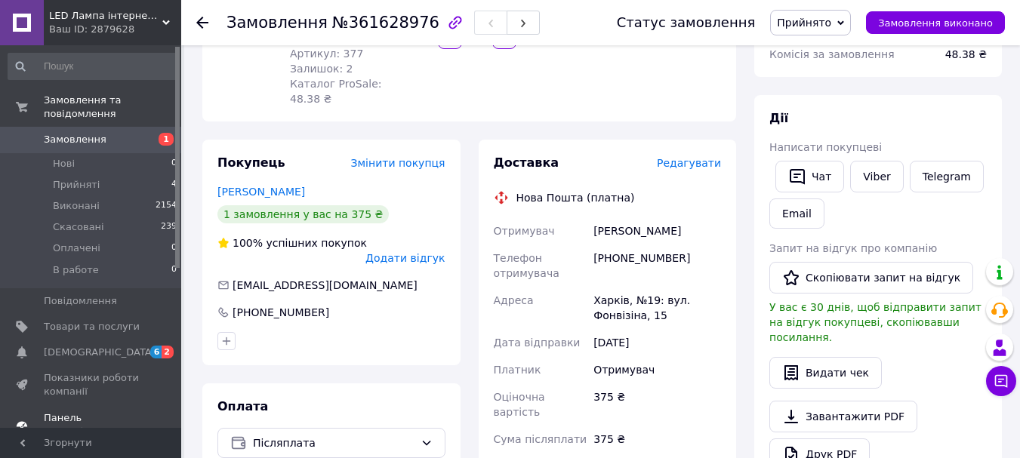 The width and height of the screenshot is (1020, 458). I want to click on span: Залишок: 2, so click(322, 69).